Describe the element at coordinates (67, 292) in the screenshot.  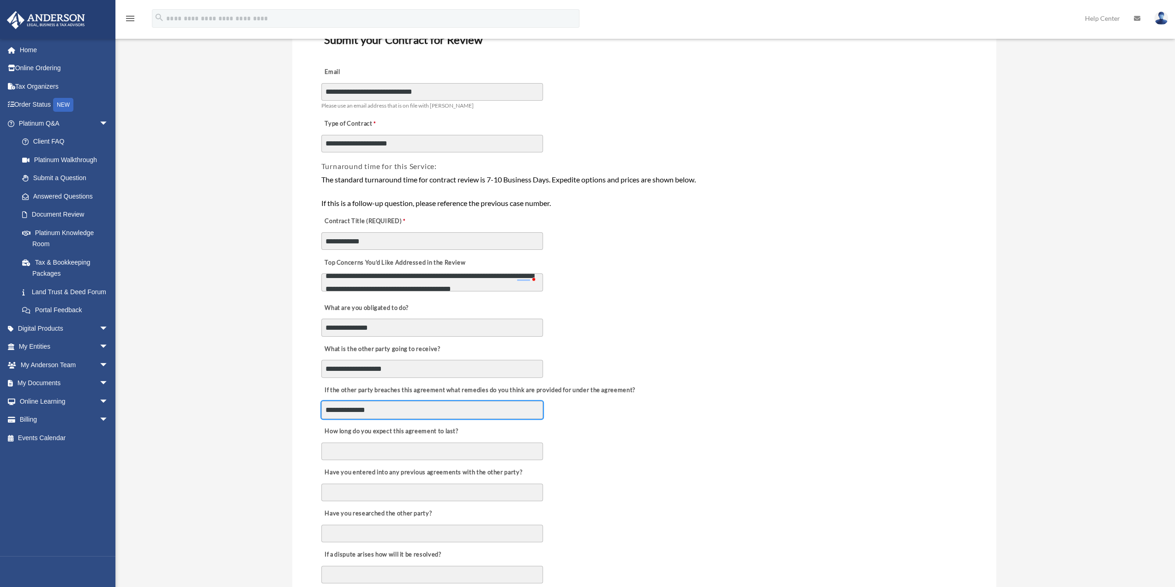
I see `a: Land Trust & Deed Forum` at that location.